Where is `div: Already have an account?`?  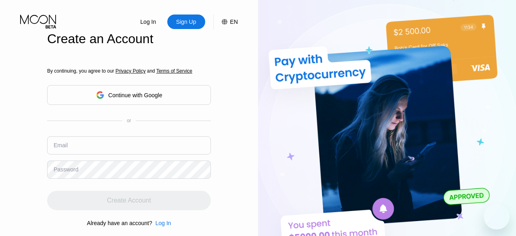 div: Already have an account? is located at coordinates (120, 223).